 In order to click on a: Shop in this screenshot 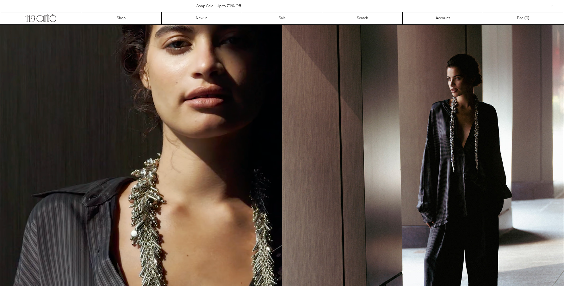, I will do `click(122, 18)`.